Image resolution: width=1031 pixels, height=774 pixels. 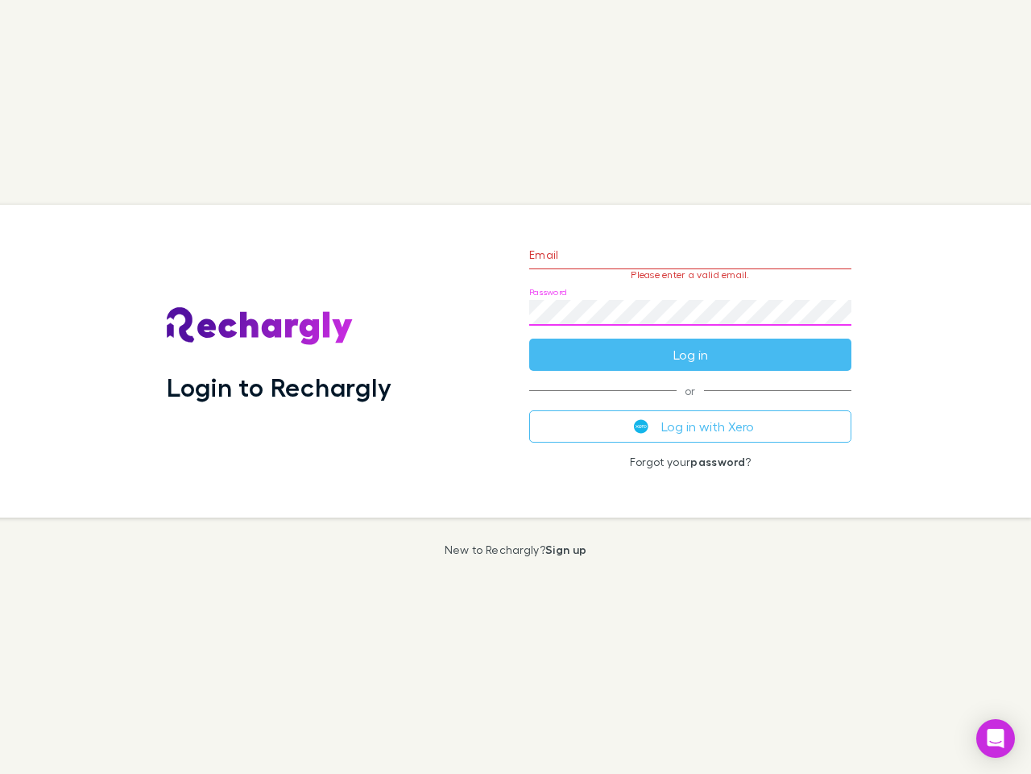 I want to click on button: Log in with Xero, so click(x=691, y=426).